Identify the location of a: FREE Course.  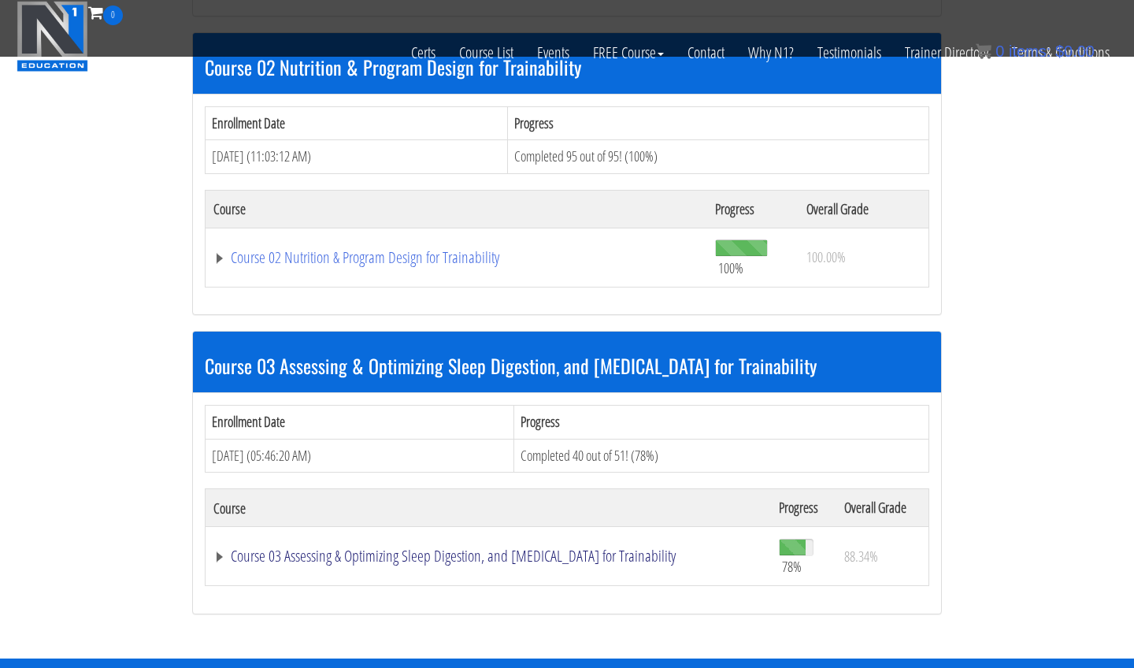
(628, 53).